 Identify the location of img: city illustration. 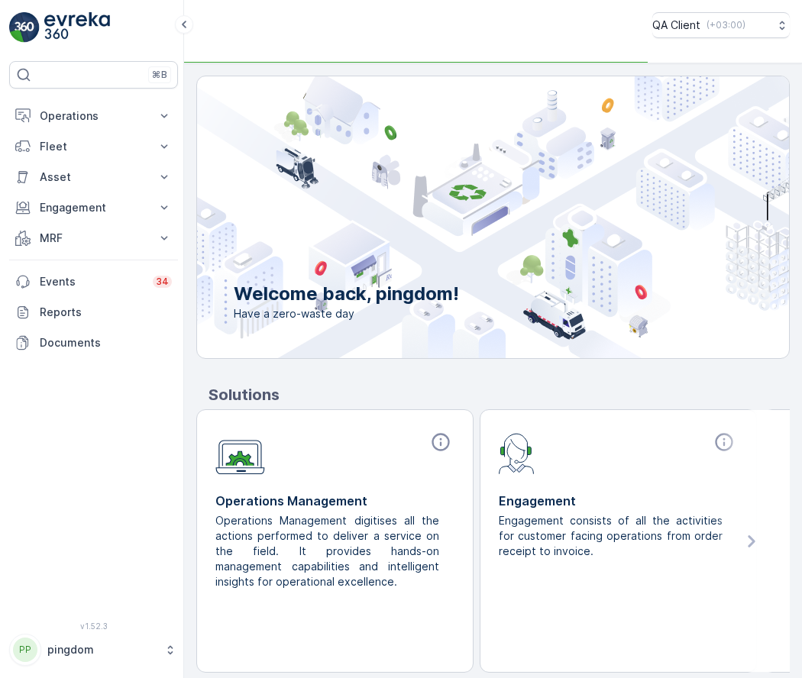
(458, 217).